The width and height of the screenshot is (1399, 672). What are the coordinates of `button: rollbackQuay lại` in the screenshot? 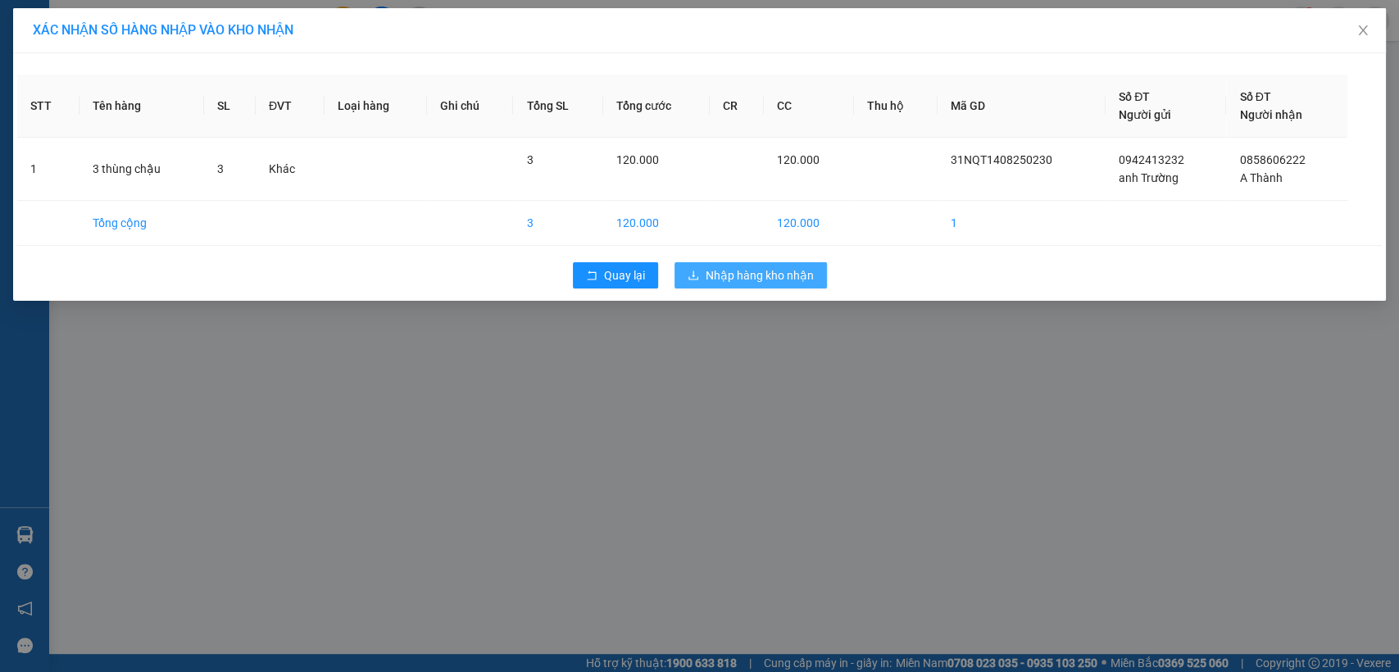 It's located at (616, 275).